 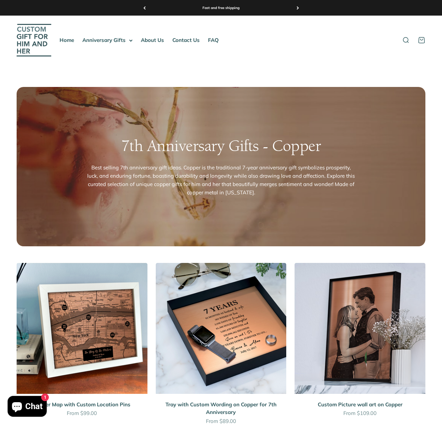 What do you see at coordinates (82, 413) in the screenshot?
I see `sale-price: From $99.00` at bounding box center [82, 413].